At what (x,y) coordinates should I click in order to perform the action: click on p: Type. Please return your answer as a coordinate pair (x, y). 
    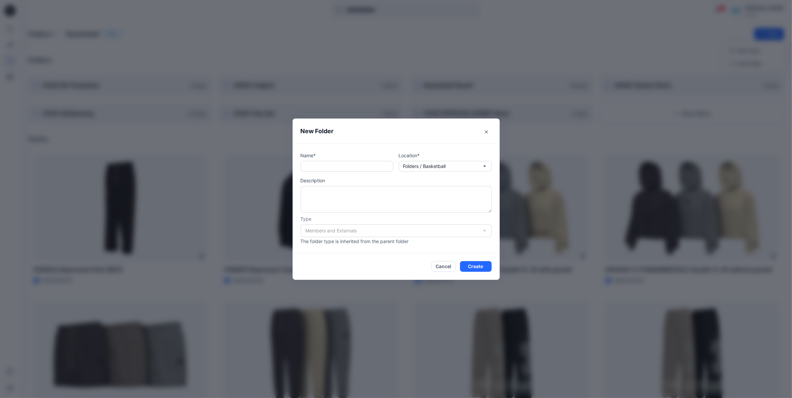
    Looking at the image, I should click on (396, 219).